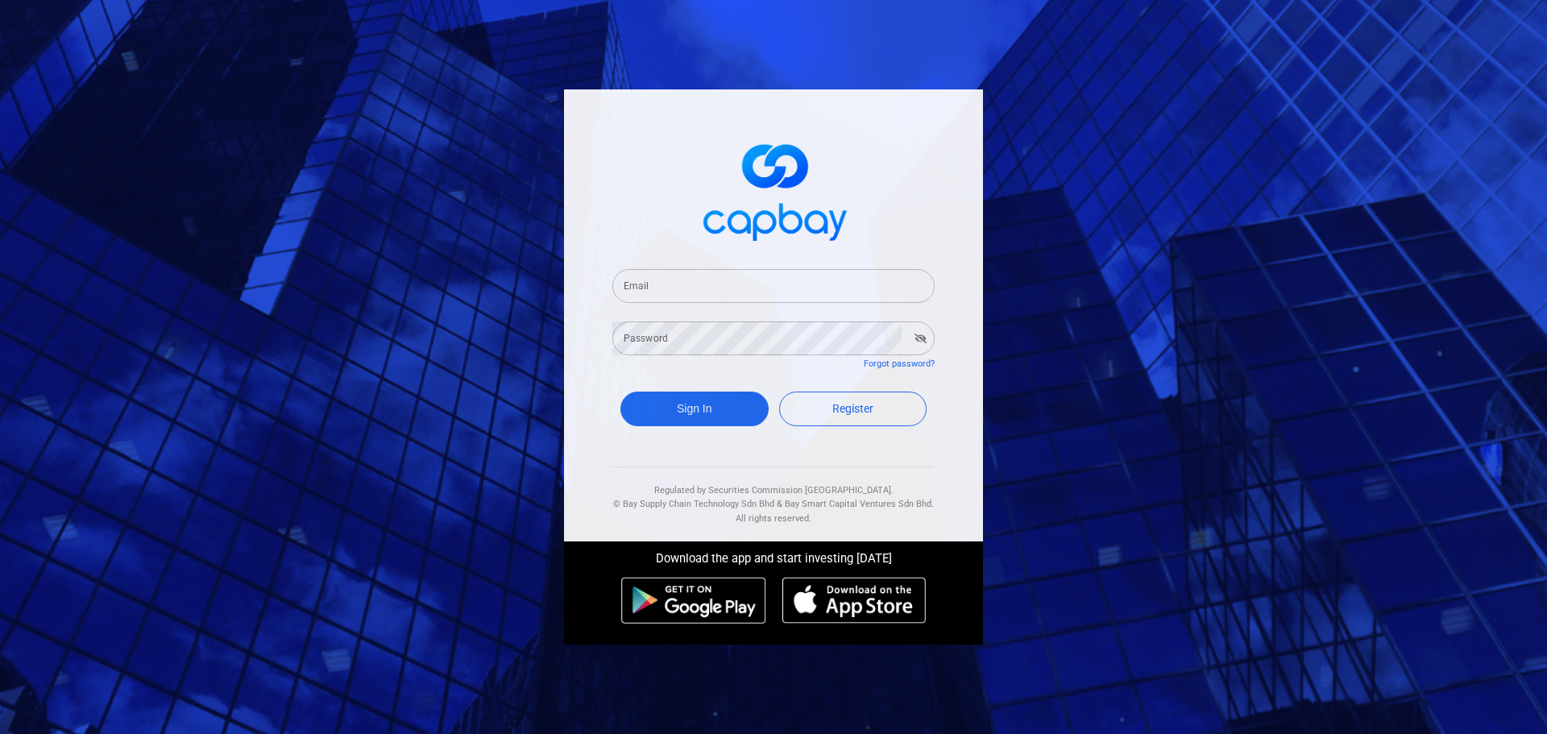 Image resolution: width=1547 pixels, height=734 pixels. What do you see at coordinates (695, 409) in the screenshot?
I see `button: Sign In` at bounding box center [695, 409].